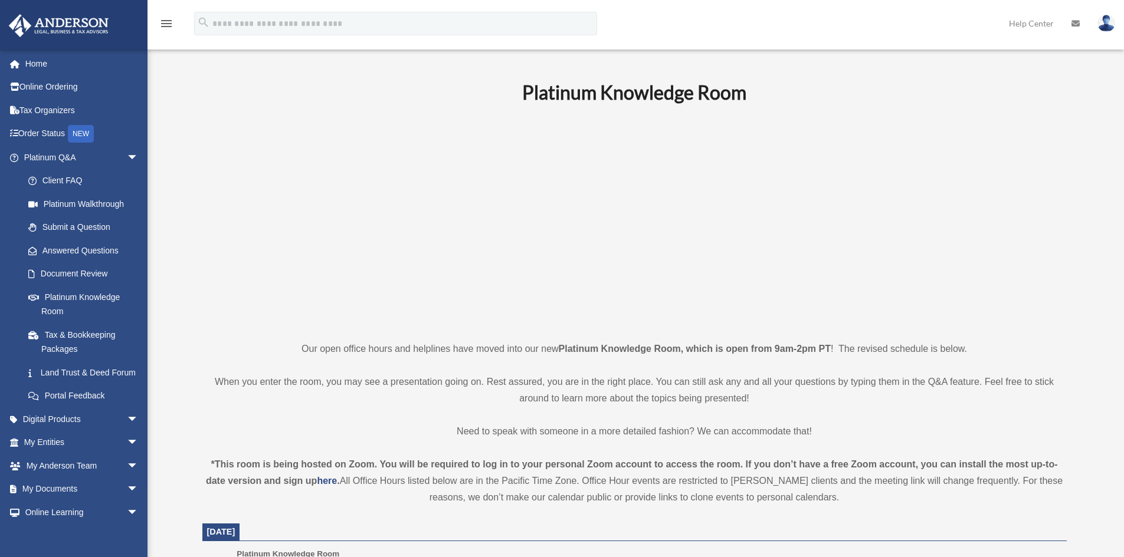  I want to click on a: Platinum Walkthrough, so click(86, 204).